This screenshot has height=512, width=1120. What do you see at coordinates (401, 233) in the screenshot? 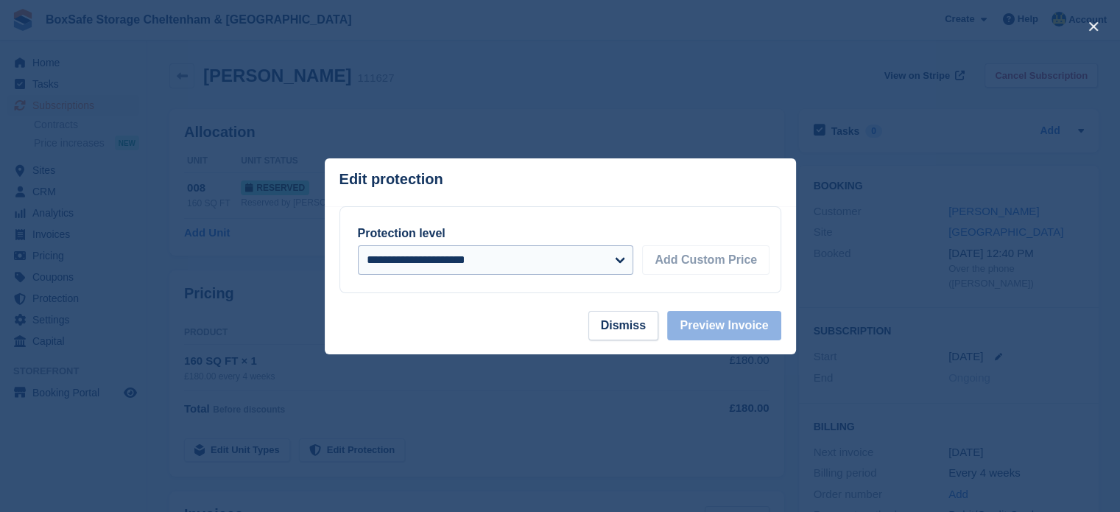
I see `label: Protection level` at bounding box center [401, 233].